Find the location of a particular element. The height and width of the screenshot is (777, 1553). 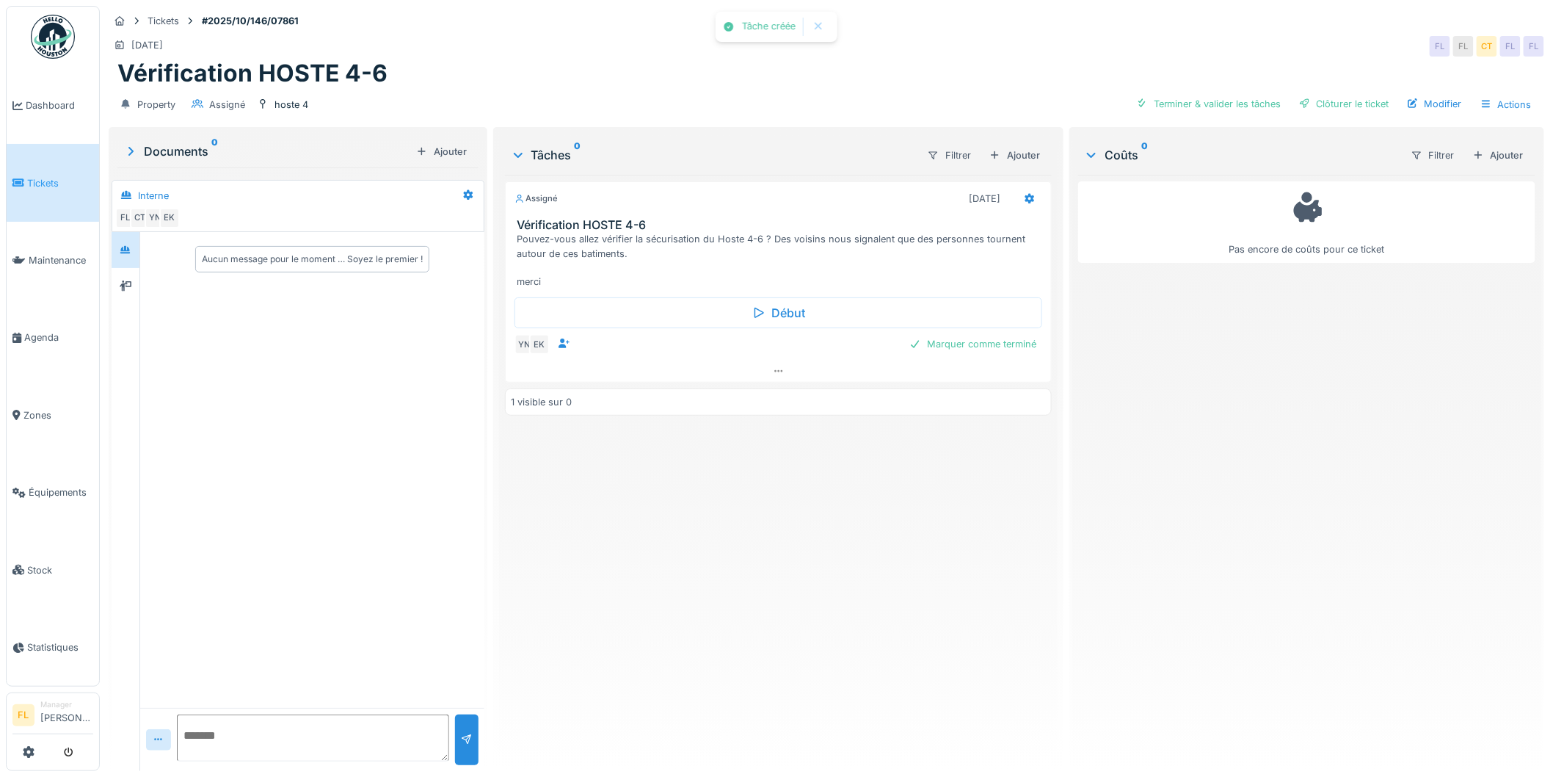

div: Clôturer le ticket is located at coordinates (1344, 104).